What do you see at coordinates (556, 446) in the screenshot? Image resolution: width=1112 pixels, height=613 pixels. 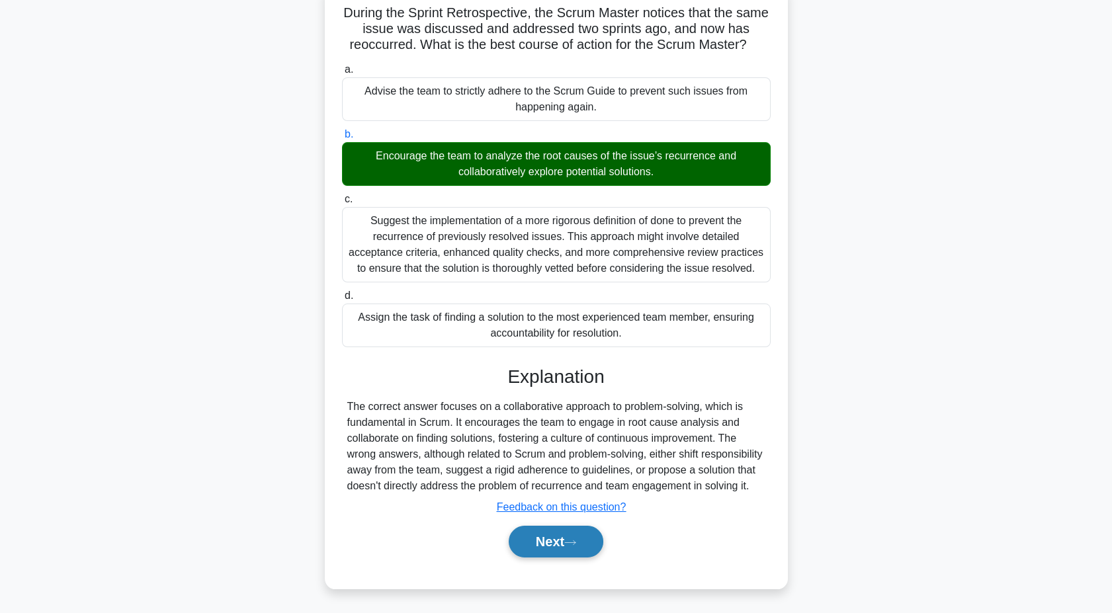 I see `div: The correct answer focuses on a collaborative approach to problem-solving, which is fundamental i...` at bounding box center [556, 446].